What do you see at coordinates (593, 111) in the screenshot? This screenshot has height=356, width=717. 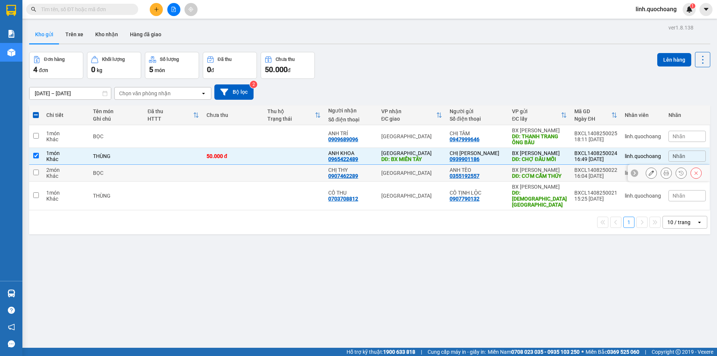 I see `div: Mã GD` at bounding box center [593, 111].